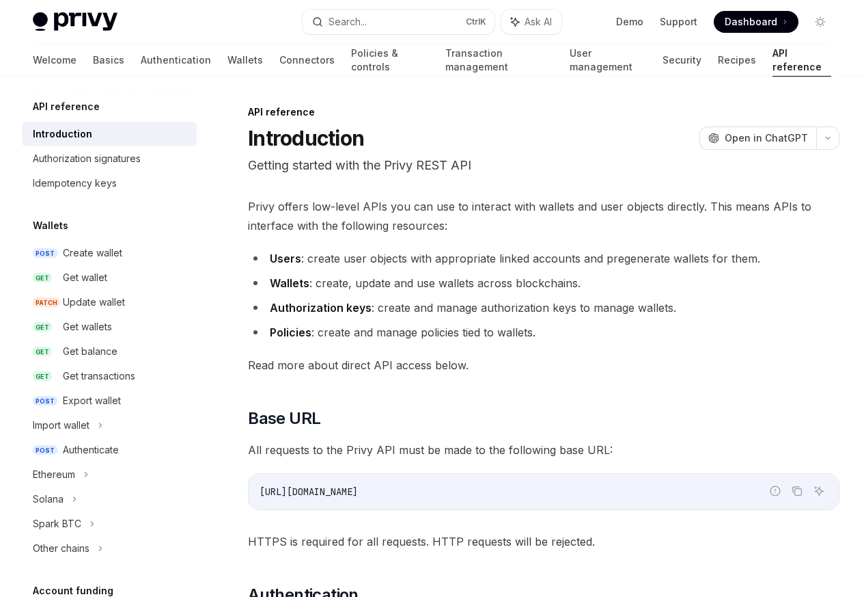 The height and width of the screenshot is (597, 864). I want to click on div: Get wallet, so click(85, 277).